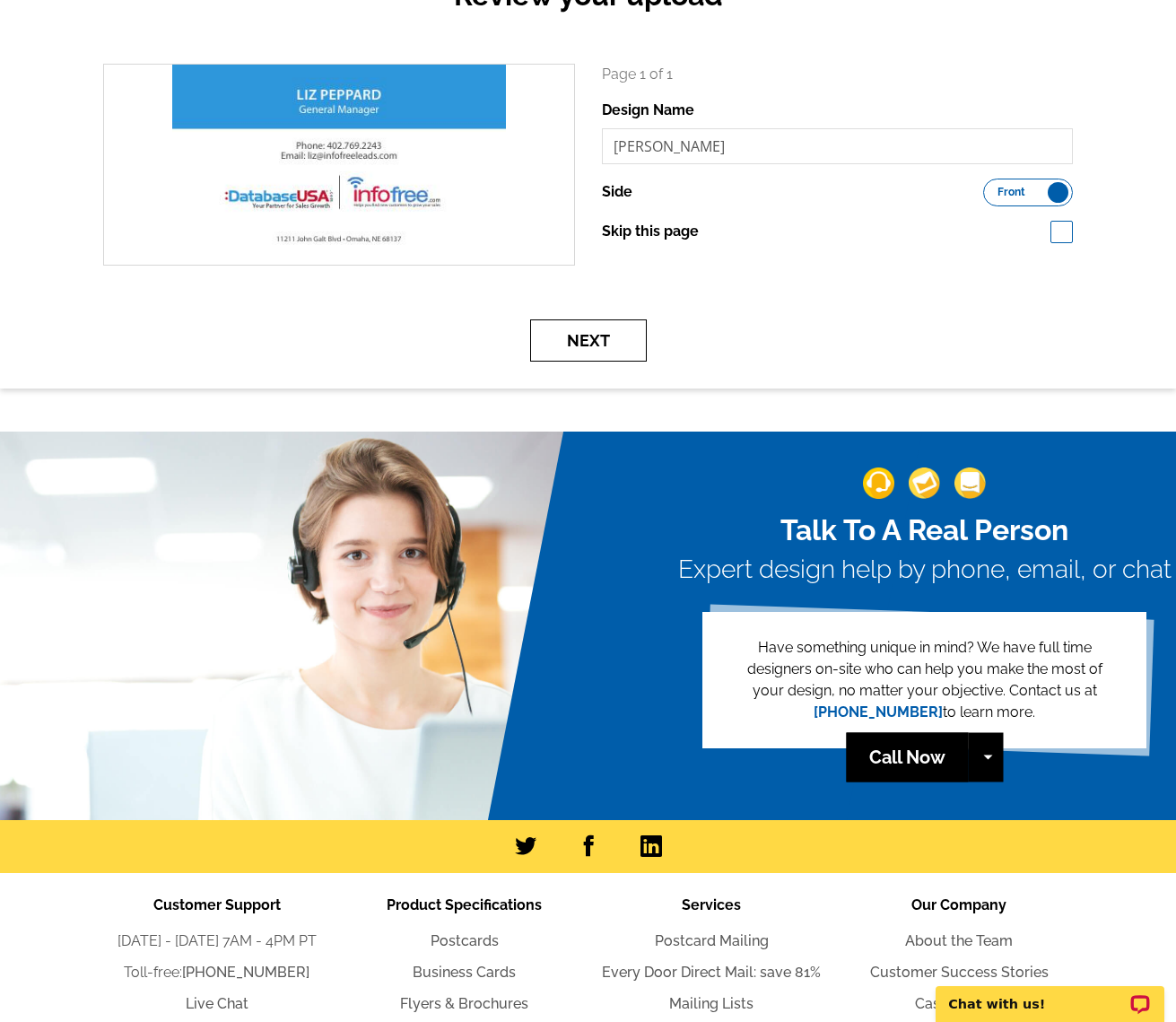 This screenshot has height=1022, width=1176. What do you see at coordinates (463, 1003) in the screenshot?
I see `a: Flyers & Brochures` at bounding box center [463, 1003].